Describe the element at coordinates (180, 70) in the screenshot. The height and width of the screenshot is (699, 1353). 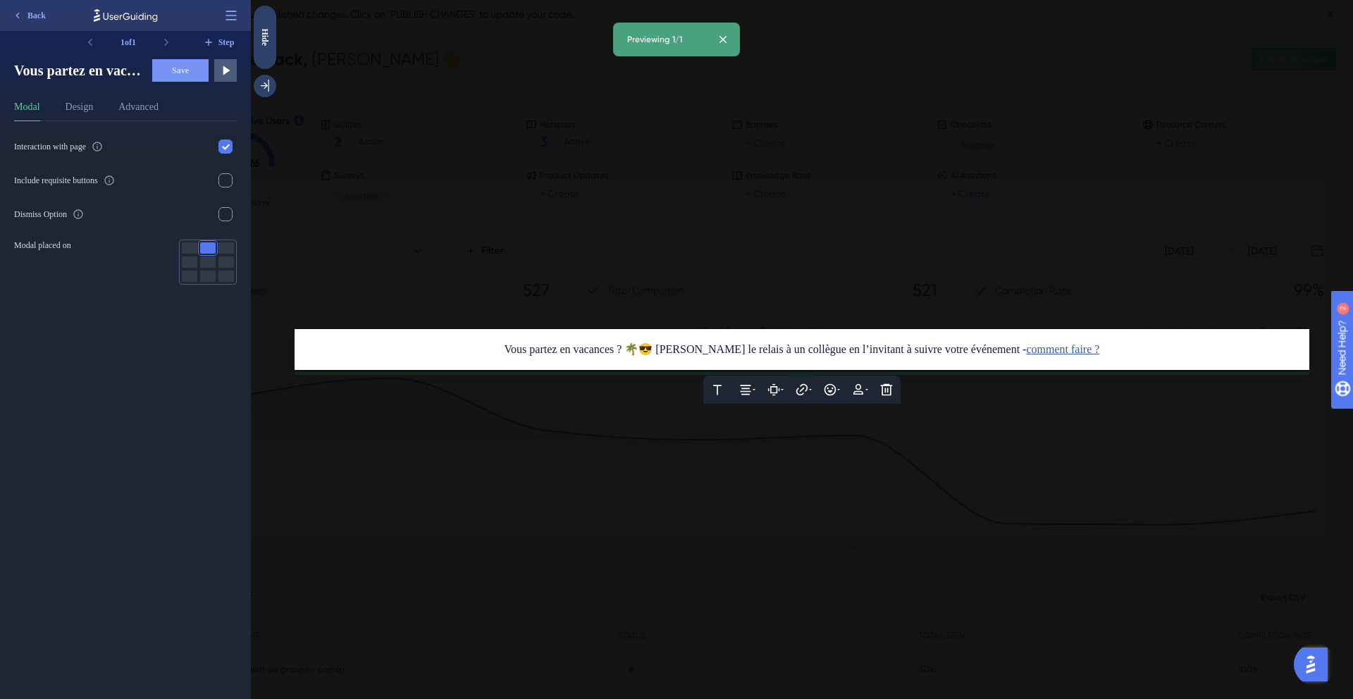
I see `button: Save` at that location.